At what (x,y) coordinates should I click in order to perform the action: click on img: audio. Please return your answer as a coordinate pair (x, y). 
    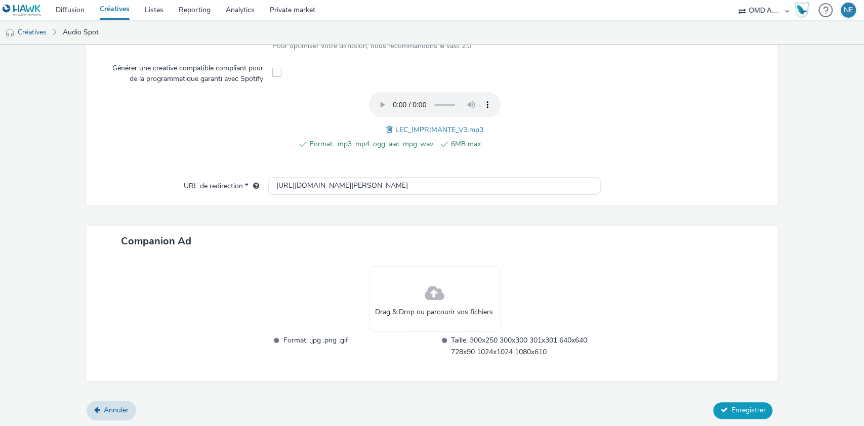
    Looking at the image, I should click on (10, 33).